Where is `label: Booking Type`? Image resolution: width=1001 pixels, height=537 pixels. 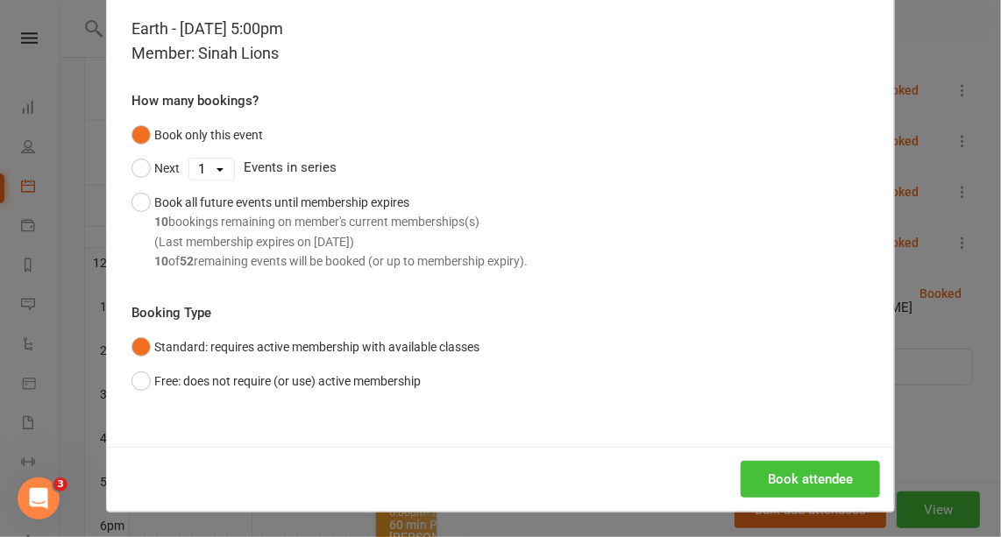 label: Booking Type is located at coordinates (171, 313).